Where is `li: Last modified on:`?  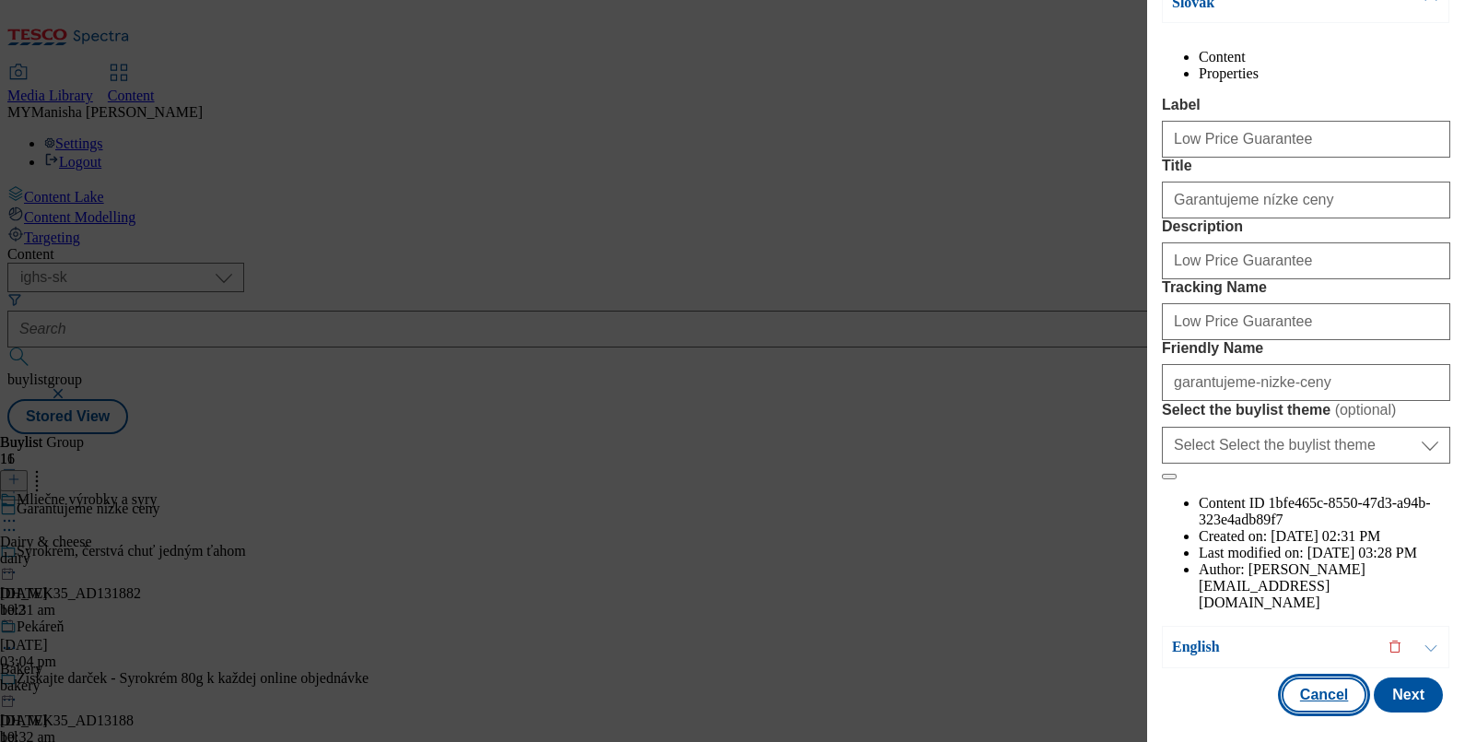 li: Last modified on: is located at coordinates (1324, 553).